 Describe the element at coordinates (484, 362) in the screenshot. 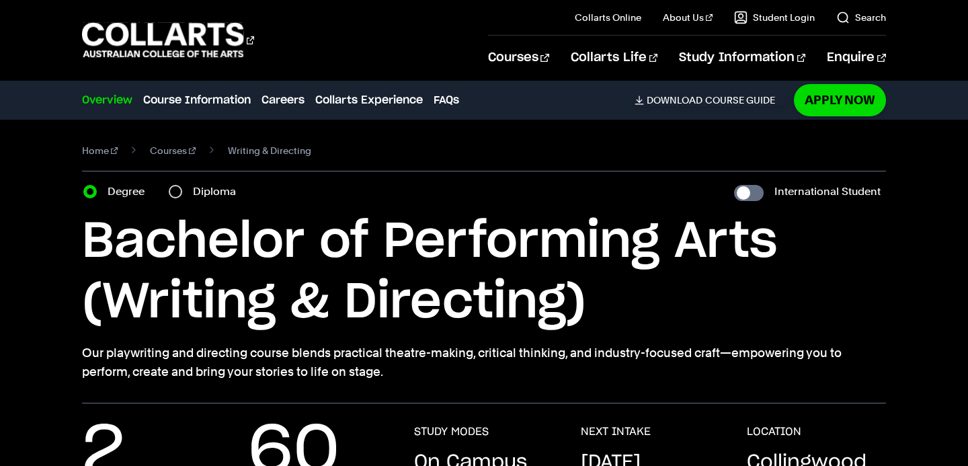

I see `p: Our playwriting and directing course blends practical theatre-making, critical thinking, and indu...` at that location.